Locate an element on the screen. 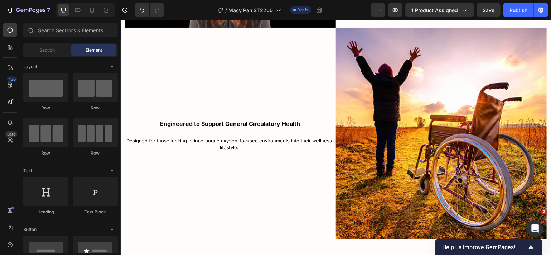 This screenshot has height=255, width=551. input: Search Sections & Elements is located at coordinates (71, 30).